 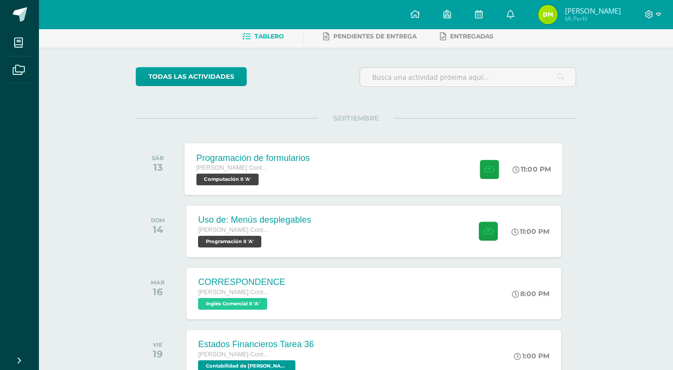 I want to click on div: CORRESPONDENCE, so click(x=241, y=282).